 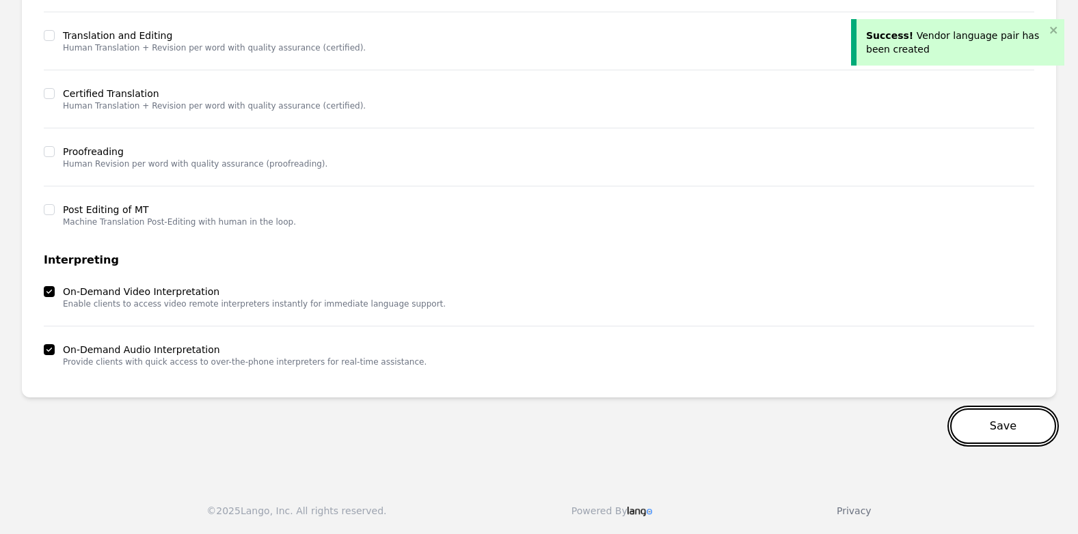 What do you see at coordinates (640, 512) in the screenshot?
I see `img: Logo` at bounding box center [640, 512].